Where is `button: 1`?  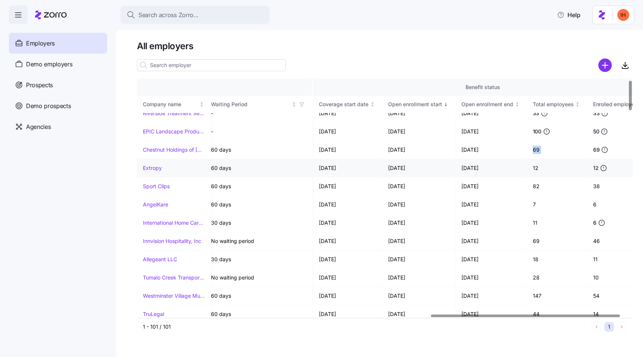
button: 1 is located at coordinates (609, 326).